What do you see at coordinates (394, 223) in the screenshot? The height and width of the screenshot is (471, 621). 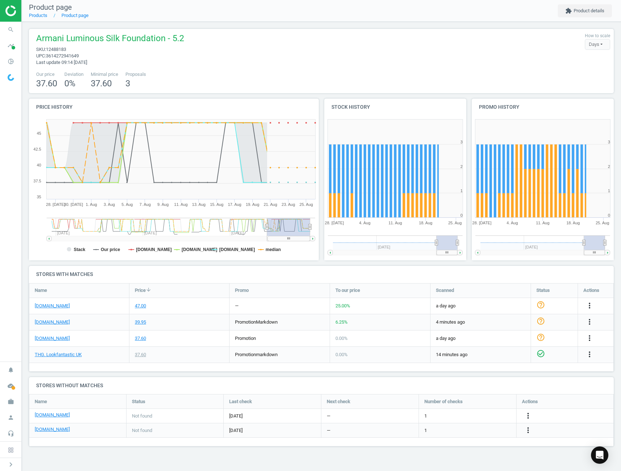 I see `tspan: 11. Aug` at bounding box center [394, 223].